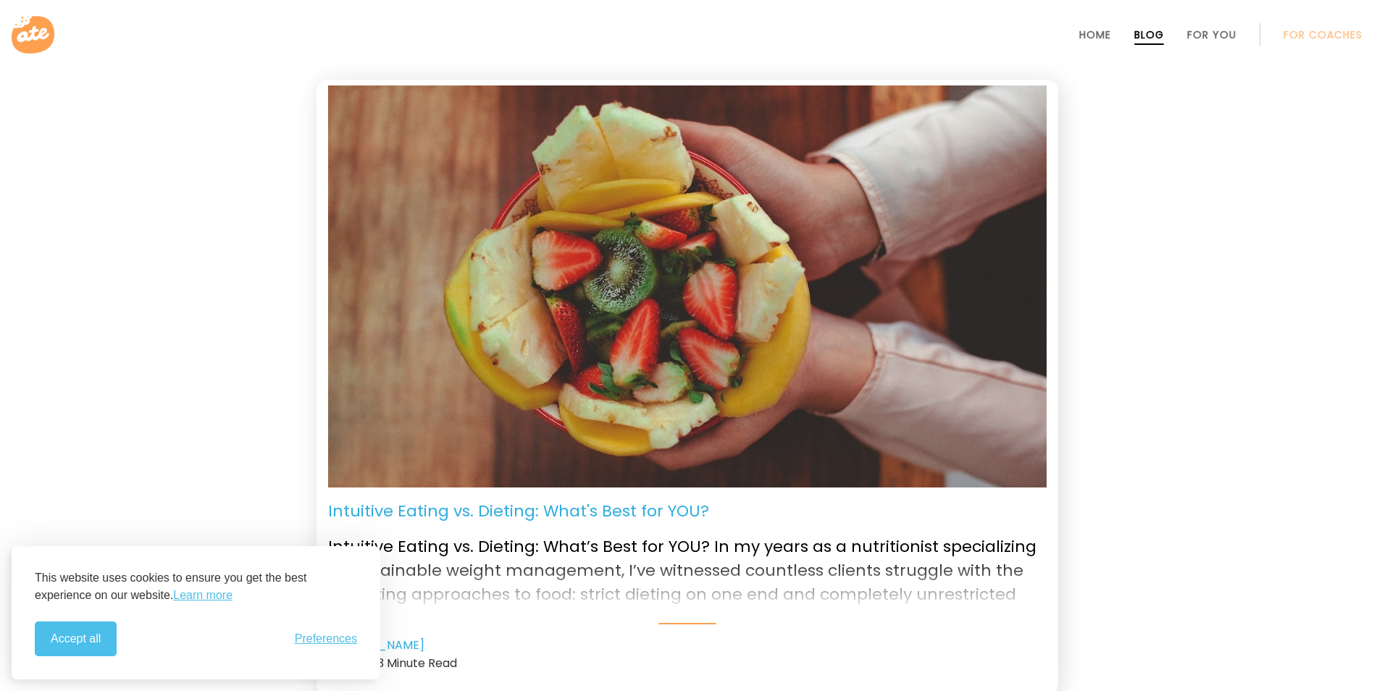  I want to click on a: Intuitive Eating vs. Dieting: What's Best for YOU? Intuitive Eating vs. Dieting: What’s Best for ..., so click(688, 561).